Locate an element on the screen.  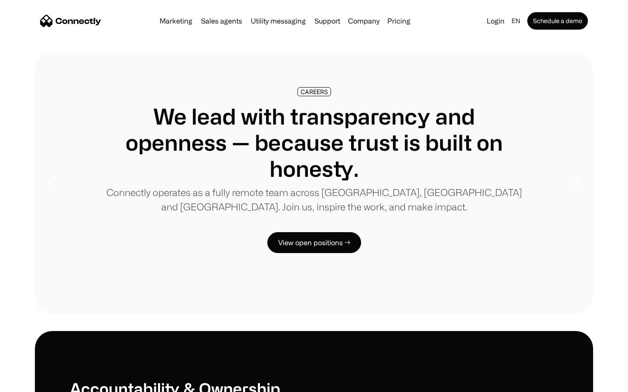
a: Schedule a demo is located at coordinates (557, 21).